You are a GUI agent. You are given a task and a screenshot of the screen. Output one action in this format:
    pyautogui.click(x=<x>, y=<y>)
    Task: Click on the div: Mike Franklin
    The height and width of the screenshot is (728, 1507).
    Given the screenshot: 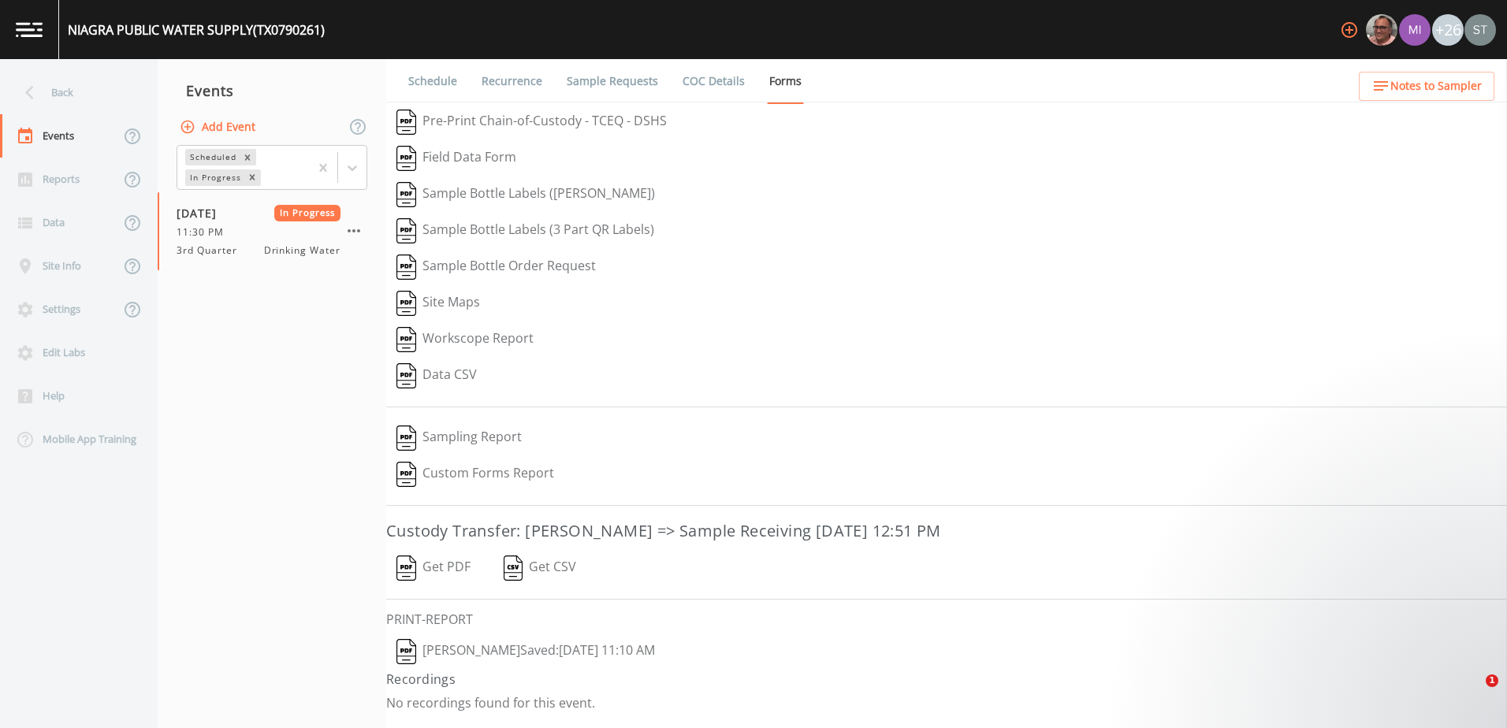 What is the action you would take?
    pyautogui.click(x=1382, y=30)
    